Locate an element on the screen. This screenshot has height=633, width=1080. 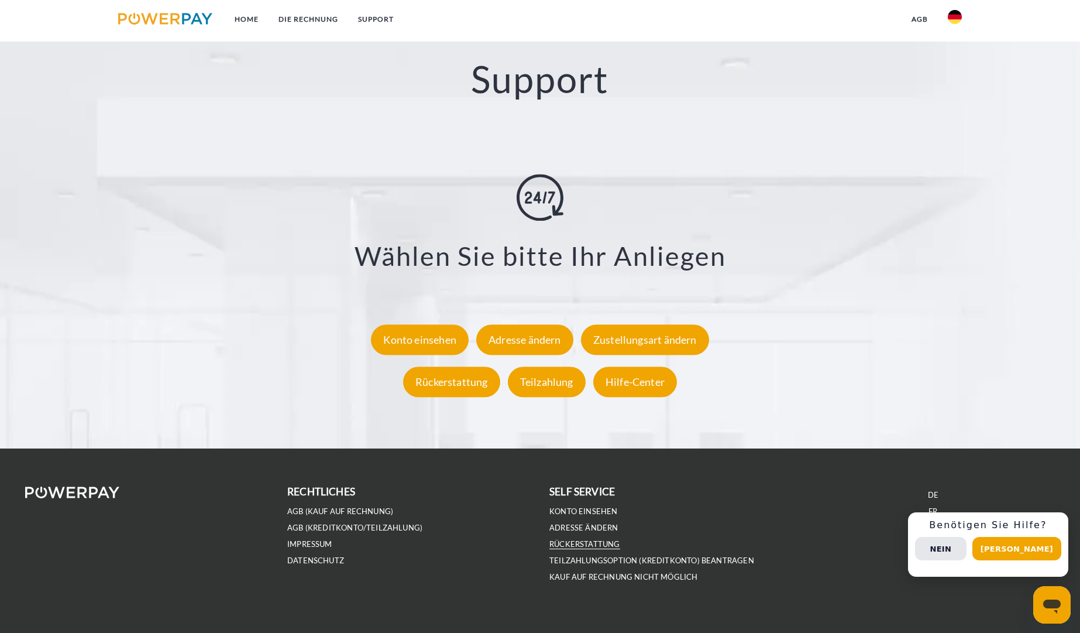
div: Hilfe-Center is located at coordinates (635, 382).